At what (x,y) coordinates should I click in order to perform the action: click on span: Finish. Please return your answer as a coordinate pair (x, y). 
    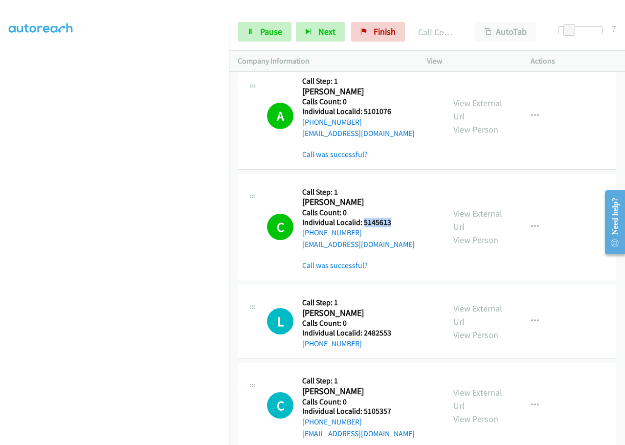
    Looking at the image, I should click on (384, 31).